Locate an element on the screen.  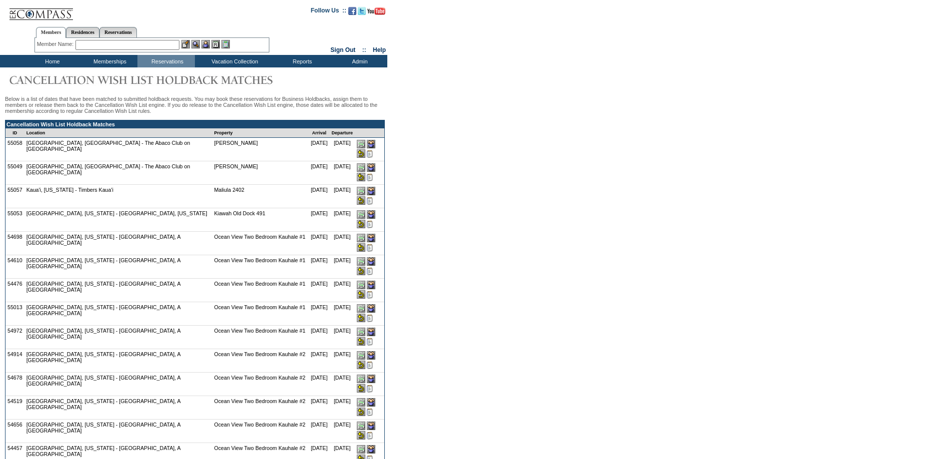
td: Vacation Collection is located at coordinates (233, 61).